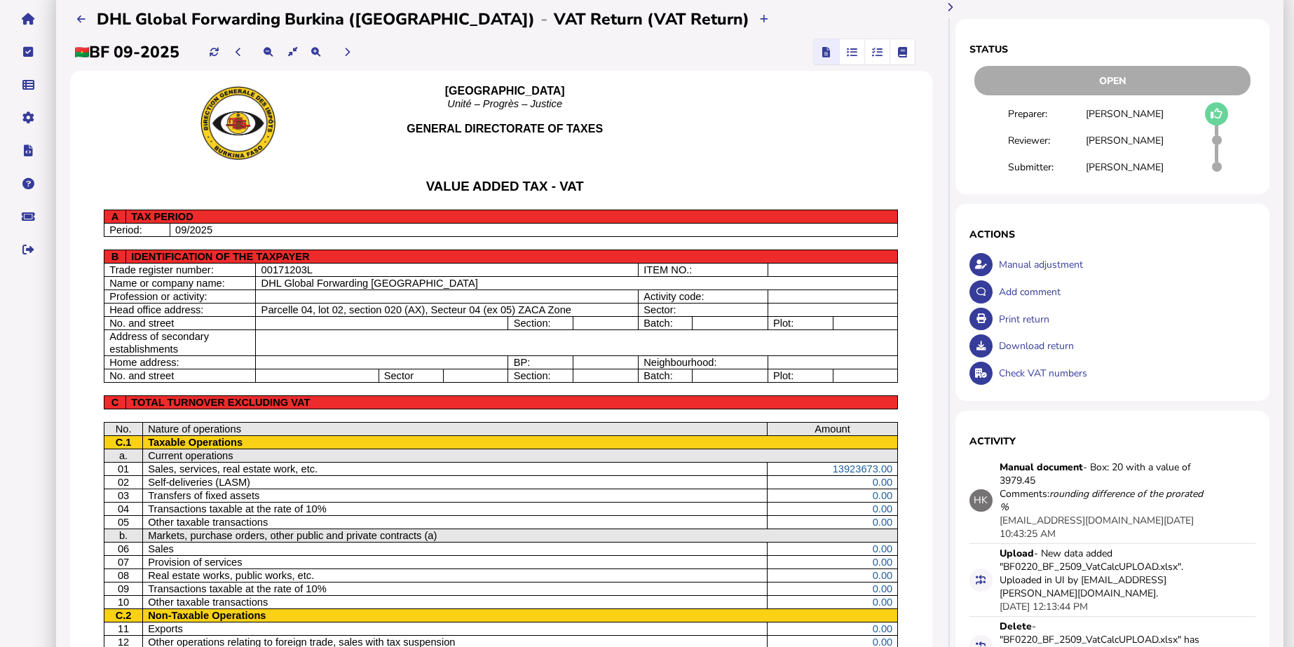 Image resolution: width=1294 pixels, height=647 pixels. Describe the element at coordinates (1125, 373) in the screenshot. I see `div: Check VAT numbers` at that location.